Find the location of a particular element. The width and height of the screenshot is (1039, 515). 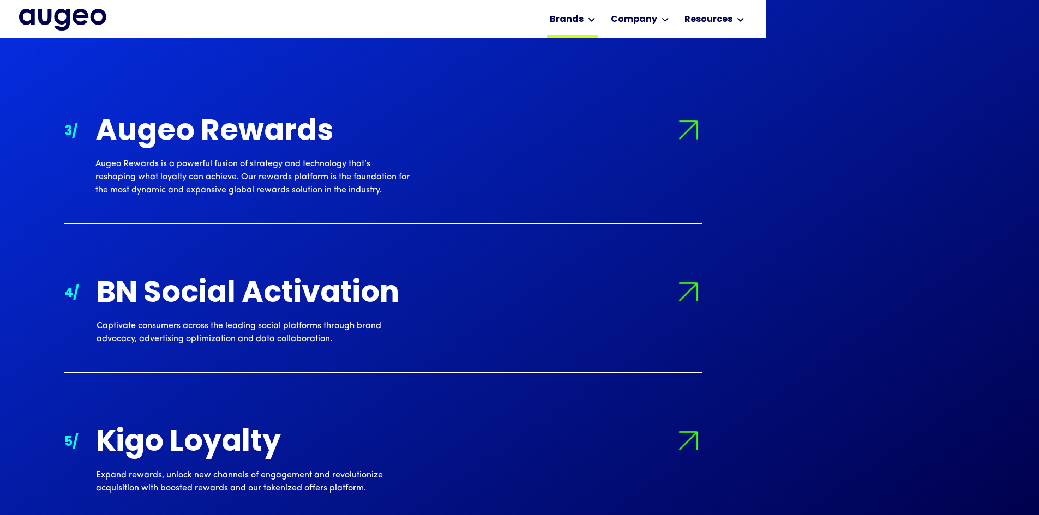

div: Augeo Rewards is located at coordinates (253, 133).